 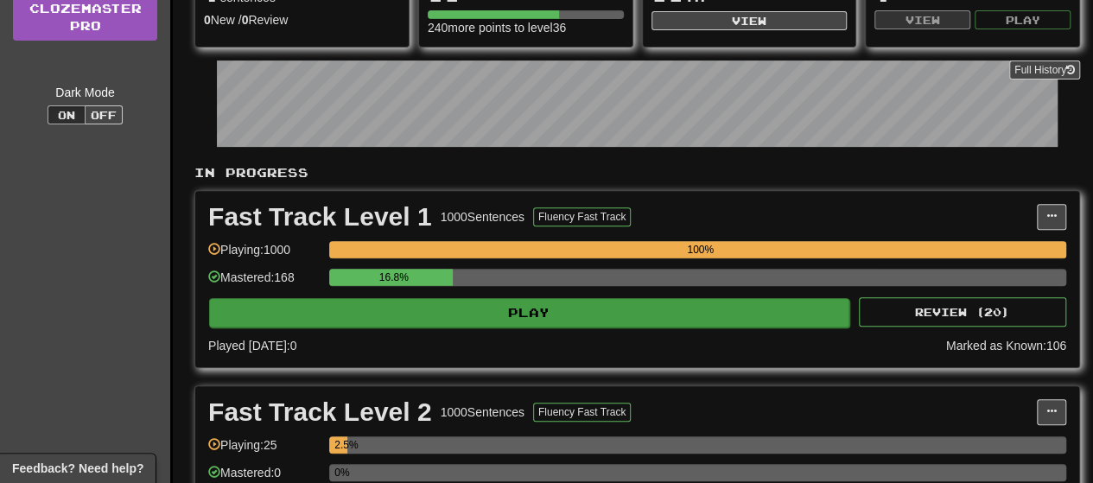 I want to click on button: Full History, so click(x=1045, y=70).